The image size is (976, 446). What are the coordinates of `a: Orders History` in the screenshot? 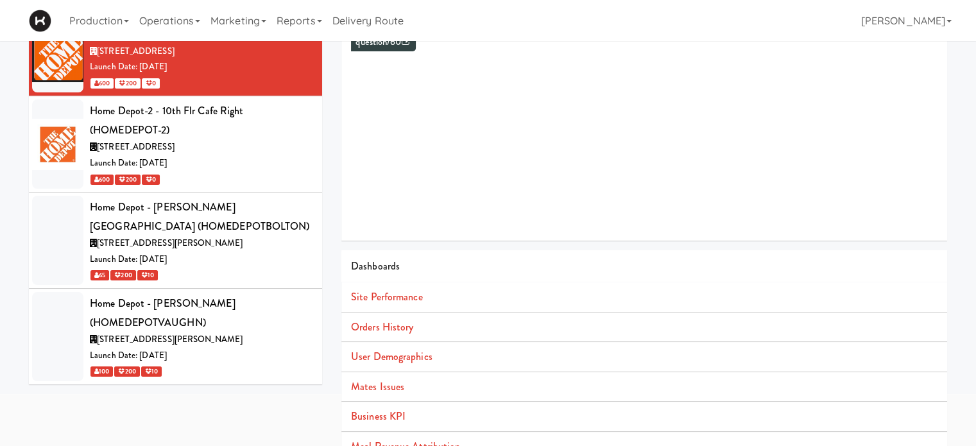 It's located at (382, 327).